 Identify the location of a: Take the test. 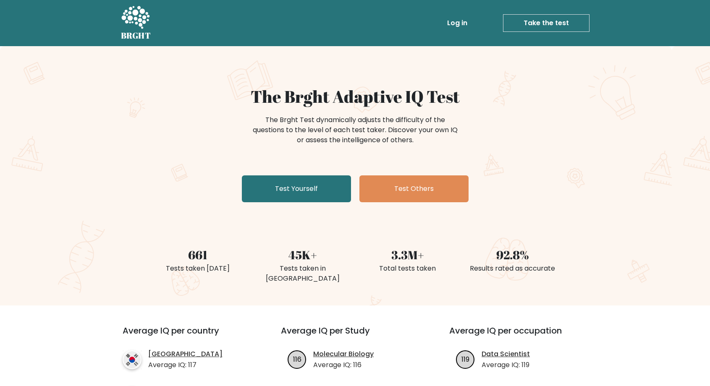
(546, 23).